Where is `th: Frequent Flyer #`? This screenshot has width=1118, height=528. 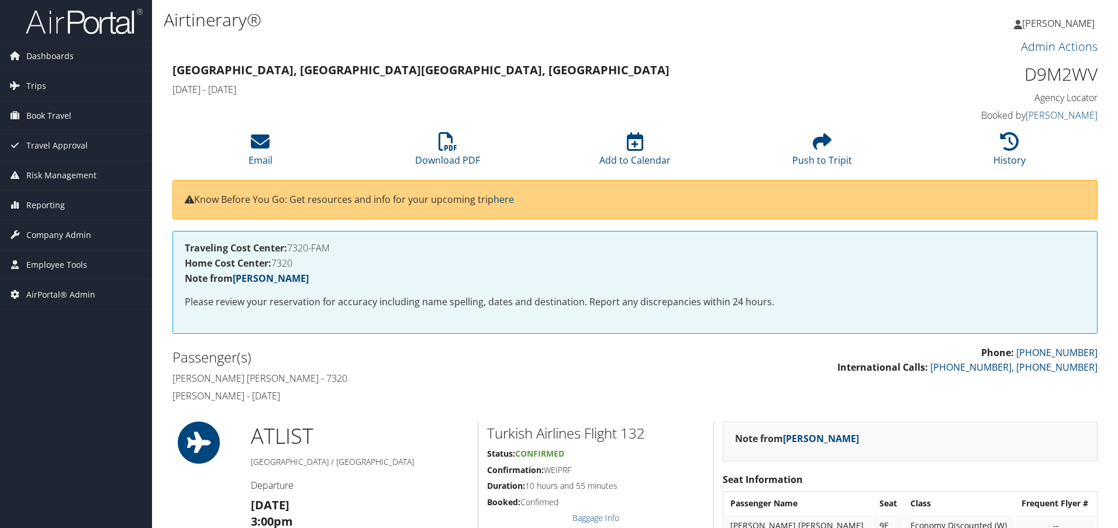 th: Frequent Flyer # is located at coordinates (1055, 503).